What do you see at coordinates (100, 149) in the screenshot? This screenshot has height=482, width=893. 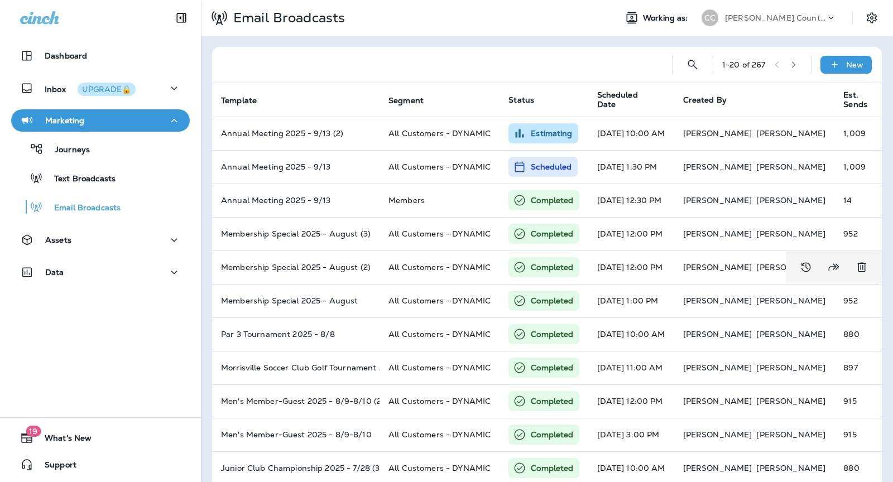 I see `button: Journeys` at bounding box center [100, 149].